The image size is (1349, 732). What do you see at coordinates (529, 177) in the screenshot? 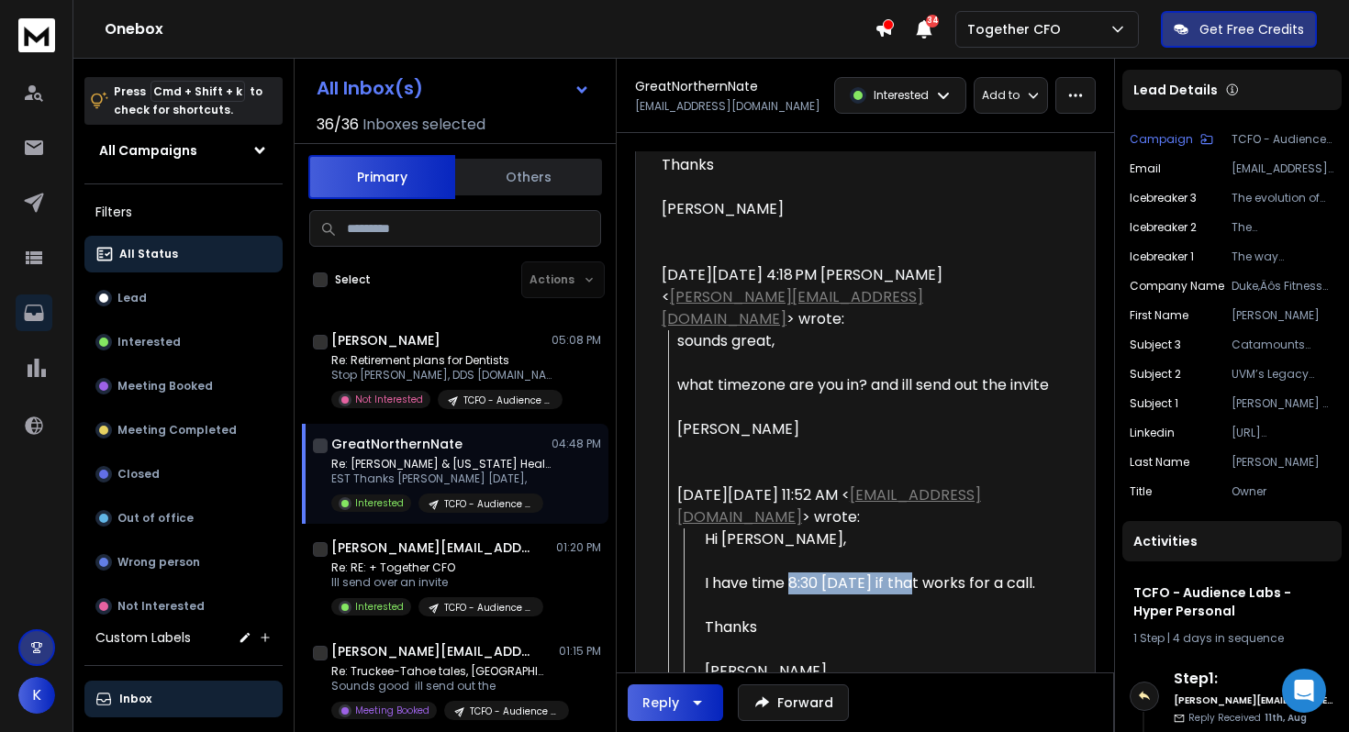
I see `button: Others` at bounding box center [529, 177].